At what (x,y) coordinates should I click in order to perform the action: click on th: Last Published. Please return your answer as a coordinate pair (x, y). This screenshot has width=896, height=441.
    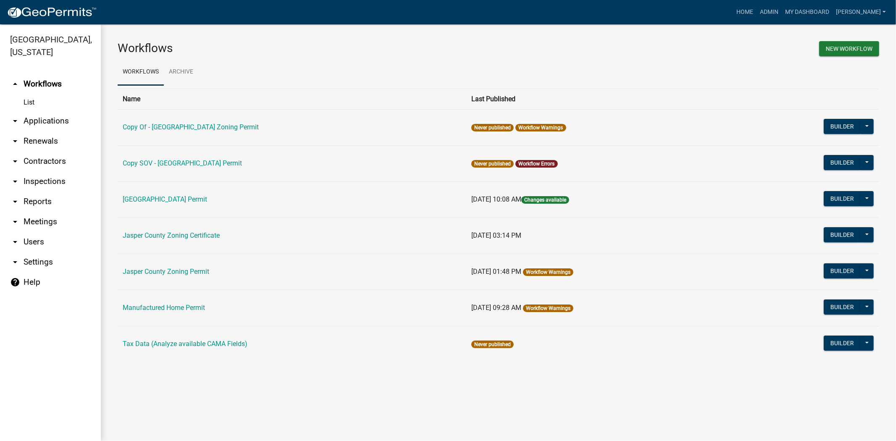
    Looking at the image, I should click on (601, 99).